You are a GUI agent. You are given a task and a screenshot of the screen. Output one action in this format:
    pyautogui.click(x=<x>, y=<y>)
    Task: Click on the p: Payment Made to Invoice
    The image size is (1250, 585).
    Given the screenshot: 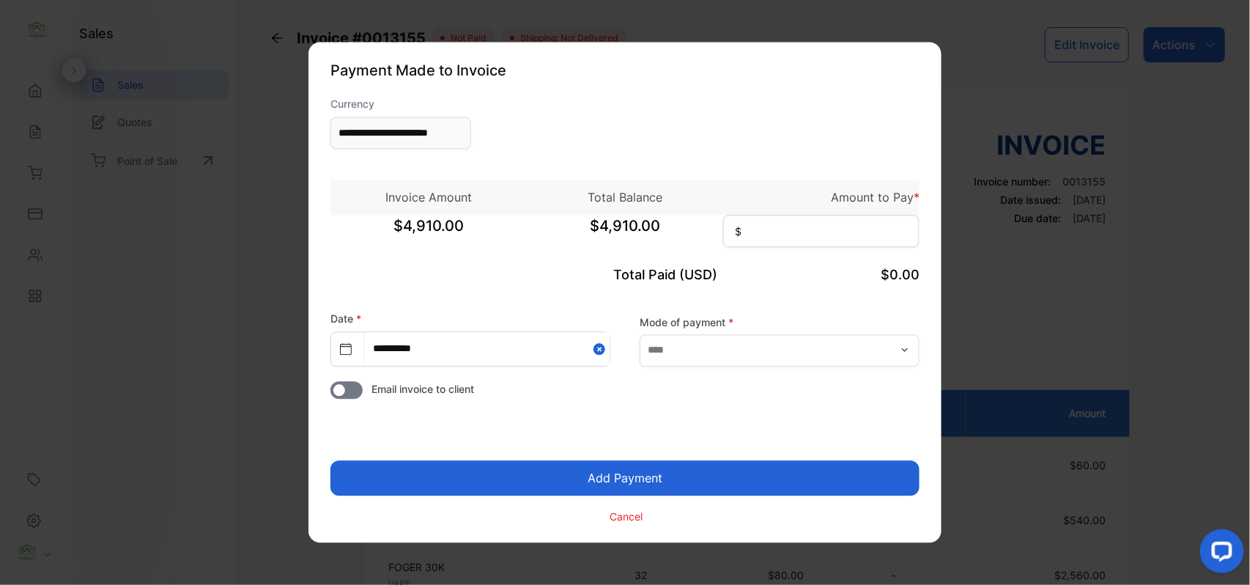 What is the action you would take?
    pyautogui.click(x=625, y=71)
    